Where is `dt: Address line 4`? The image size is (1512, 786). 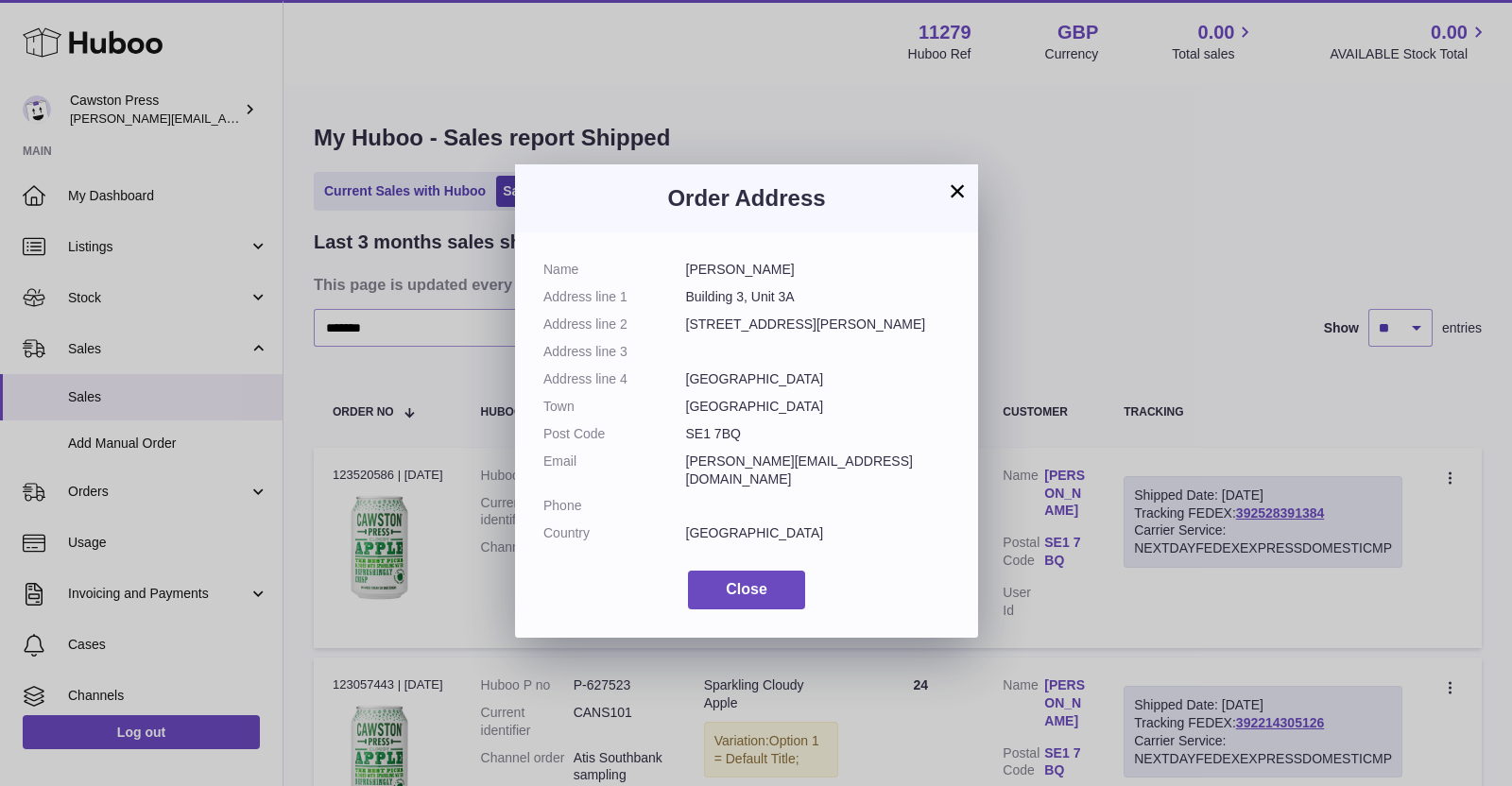
dt: Address line 4 is located at coordinates (614, 379).